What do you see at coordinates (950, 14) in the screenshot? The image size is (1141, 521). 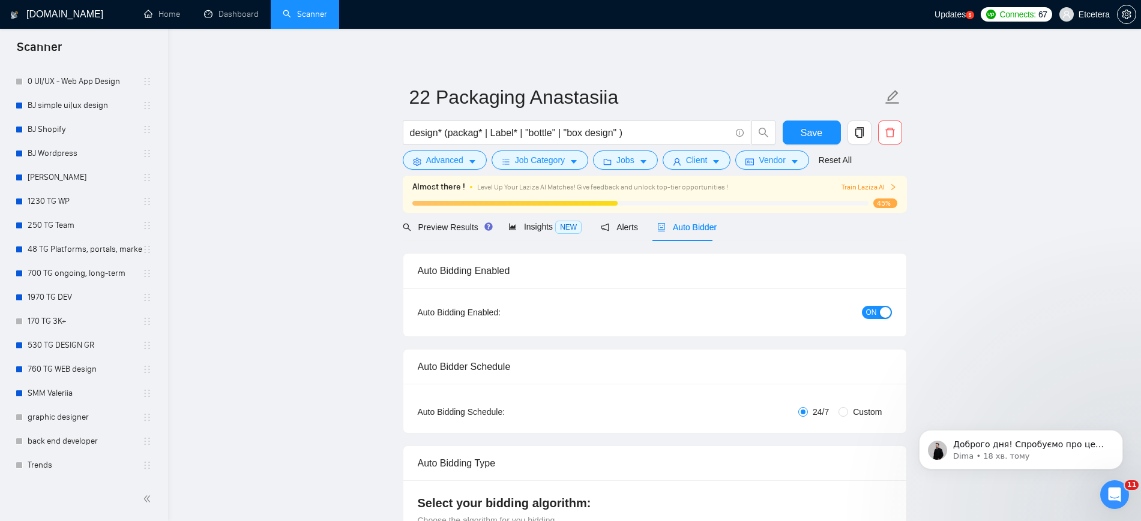 I see `span: Updates` at bounding box center [950, 14].